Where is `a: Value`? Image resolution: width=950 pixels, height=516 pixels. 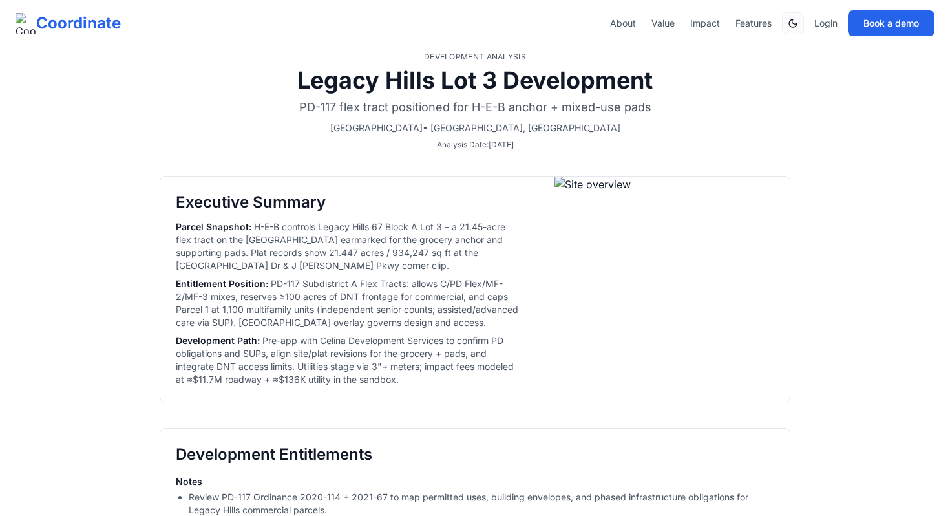
a: Value is located at coordinates (663, 23).